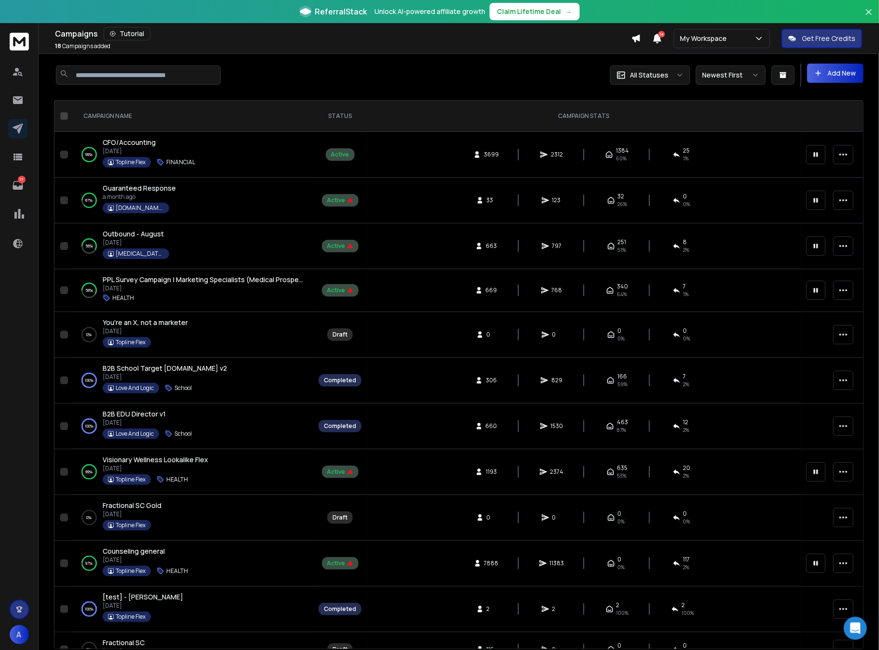 The width and height of the screenshot is (879, 650). I want to click on span: 635, so click(622, 468).